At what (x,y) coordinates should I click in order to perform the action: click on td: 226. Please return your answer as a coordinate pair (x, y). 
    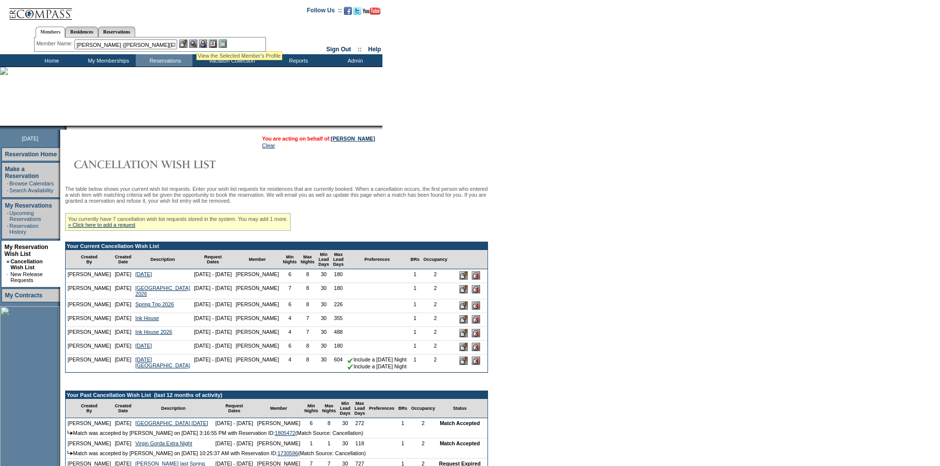
    Looking at the image, I should click on (339, 306).